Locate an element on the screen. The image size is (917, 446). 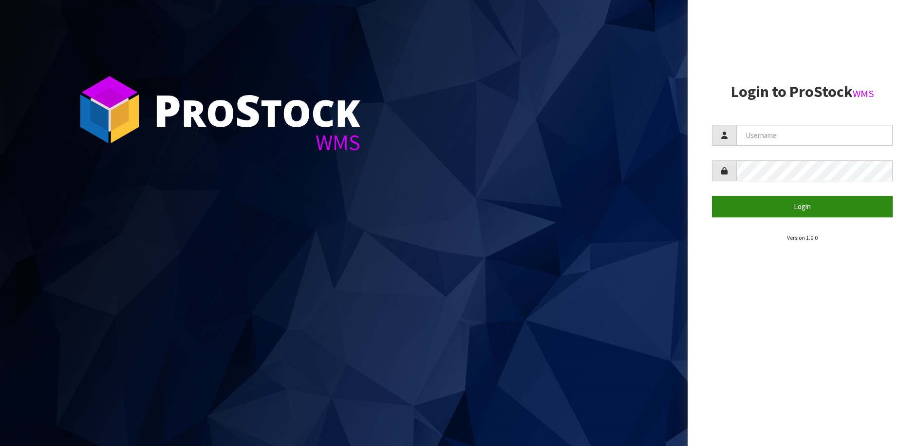
img: ProStock Cube is located at coordinates (110, 110).